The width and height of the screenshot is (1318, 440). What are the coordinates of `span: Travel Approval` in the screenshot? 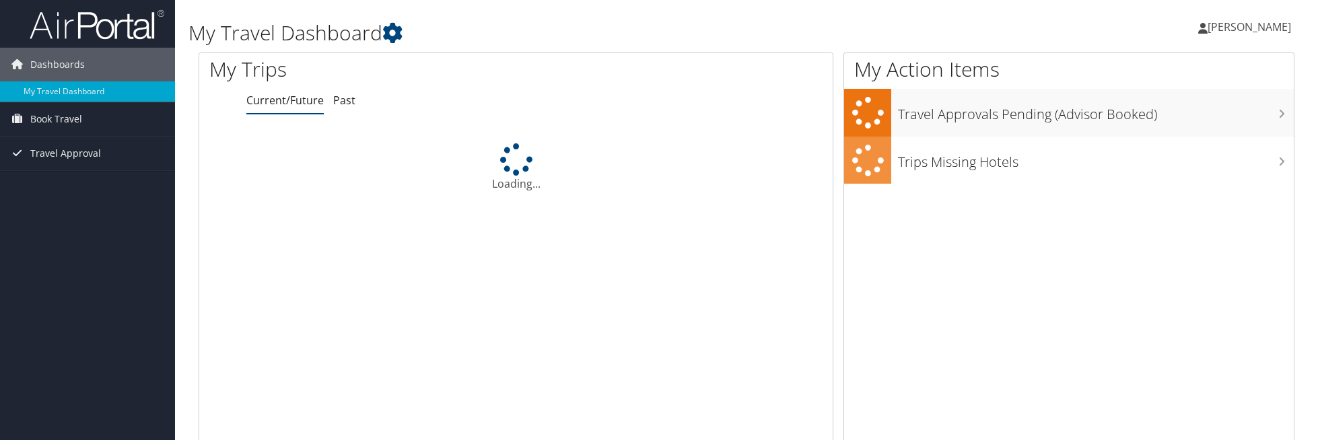 It's located at (65, 154).